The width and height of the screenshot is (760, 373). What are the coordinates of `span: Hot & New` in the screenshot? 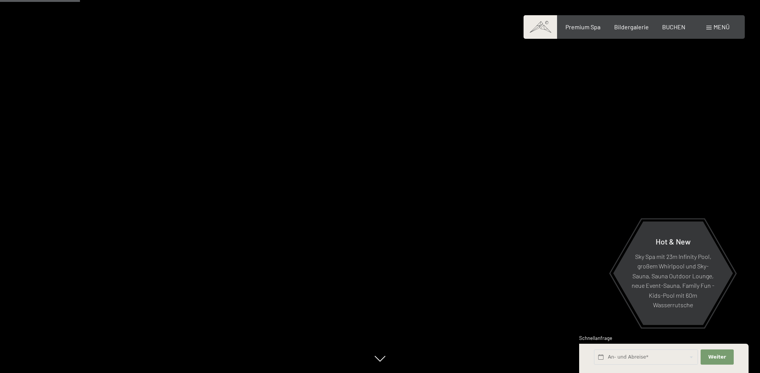 It's located at (673, 241).